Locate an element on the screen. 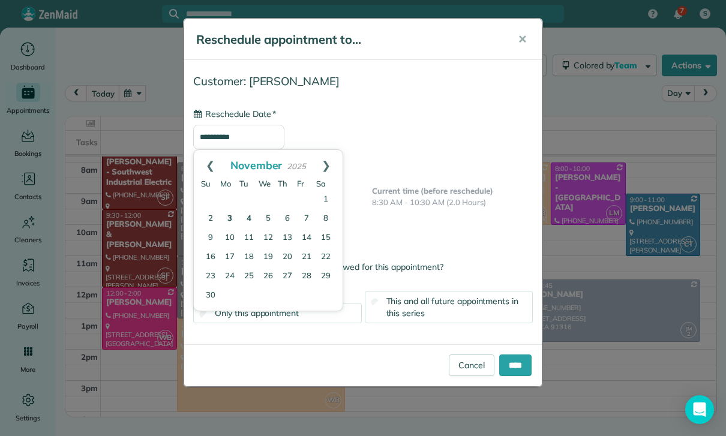  a: 10 is located at coordinates (230, 238).